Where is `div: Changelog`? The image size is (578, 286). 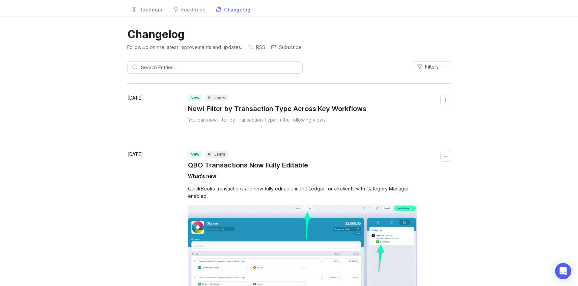
div: Changelog is located at coordinates (237, 10).